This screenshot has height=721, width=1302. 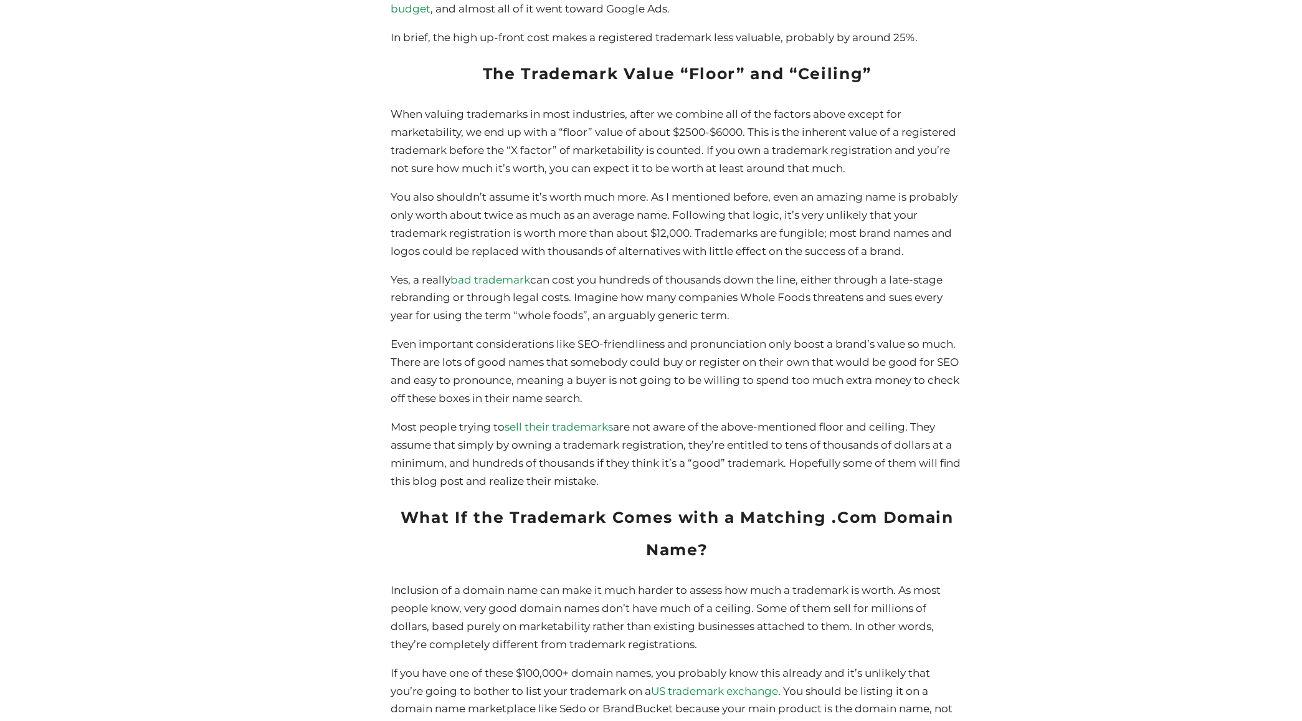 What do you see at coordinates (490, 280) in the screenshot?
I see `a: bad trademark` at bounding box center [490, 280].